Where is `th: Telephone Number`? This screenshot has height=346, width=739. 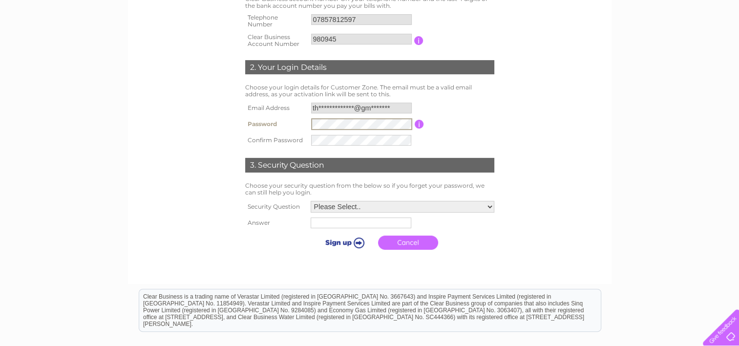
th: Telephone Number is located at coordinates (276, 21).